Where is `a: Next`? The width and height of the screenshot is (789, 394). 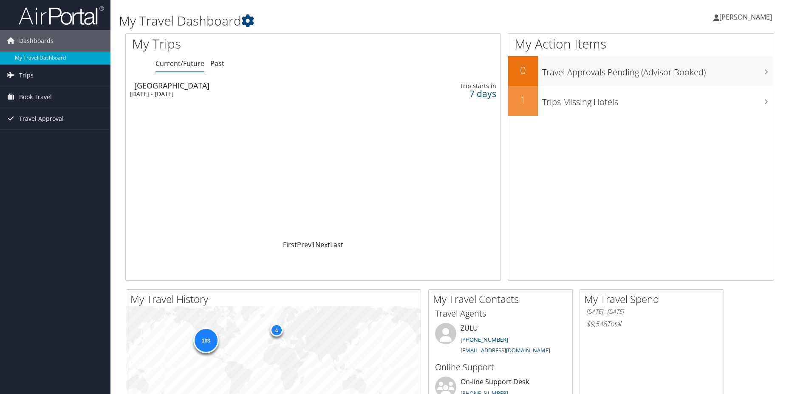
a: Next is located at coordinates (323, 244).